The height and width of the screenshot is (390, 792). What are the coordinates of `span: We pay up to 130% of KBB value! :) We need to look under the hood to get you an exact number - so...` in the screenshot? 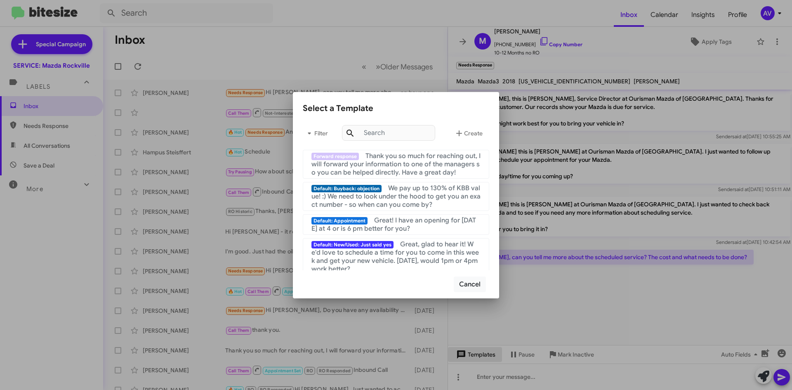 It's located at (396, 196).